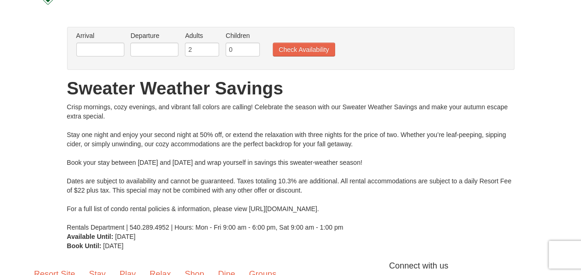 The height and width of the screenshot is (275, 581). Describe the element at coordinates (84, 245) in the screenshot. I see `strong: Book Until:` at that location.